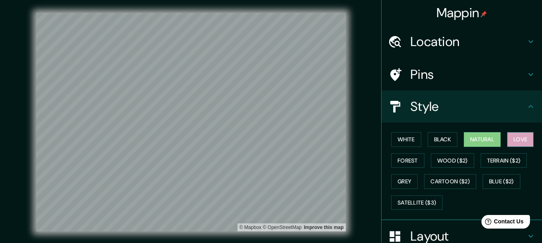 The height and width of the screenshot is (243, 542). What do you see at coordinates (282, 228) in the screenshot?
I see `a: OpenStreetMap` at bounding box center [282, 228].